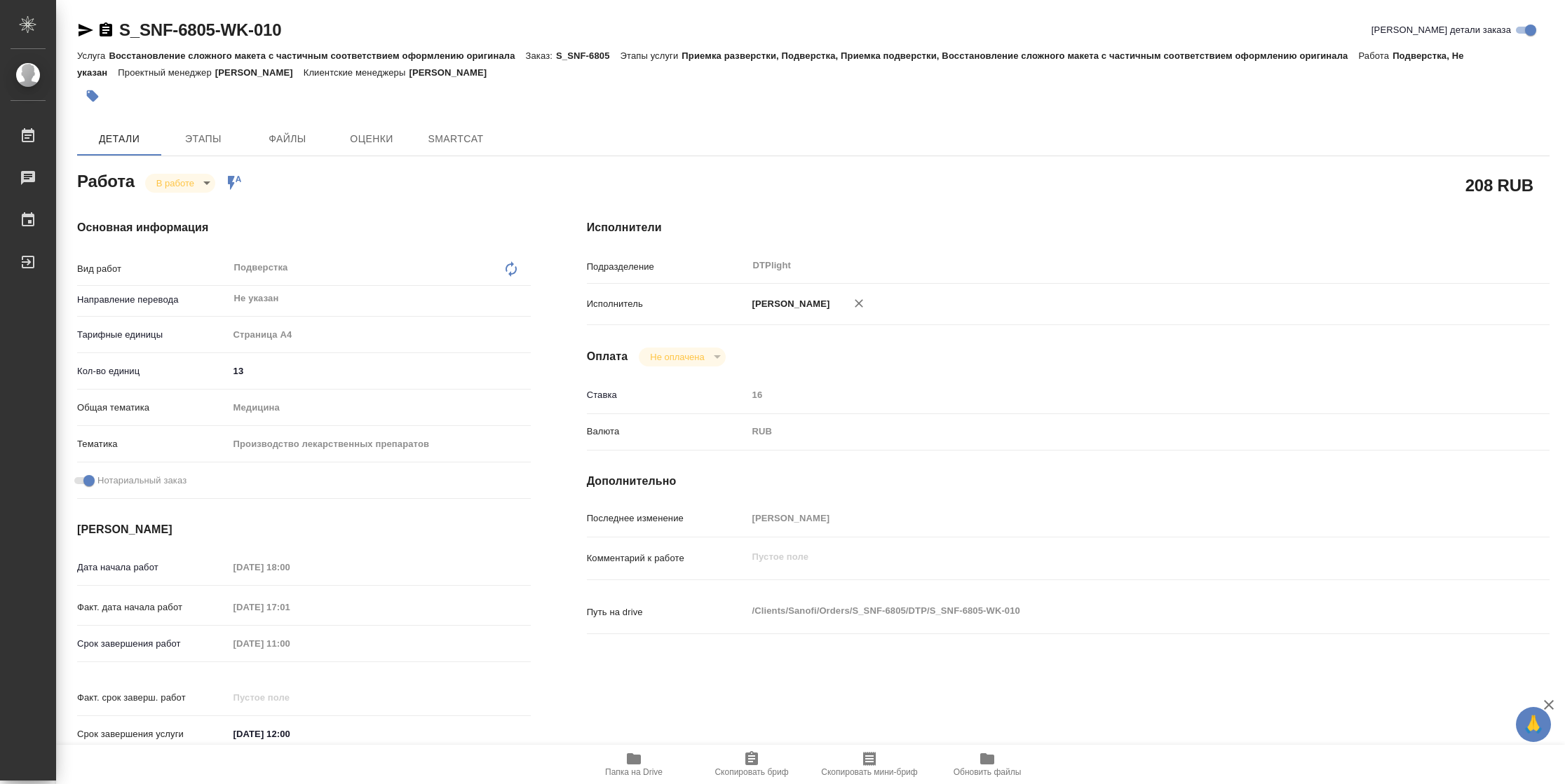  Describe the element at coordinates (153, 735) in the screenshot. I see `p: Срок завершения услуги` at that location.